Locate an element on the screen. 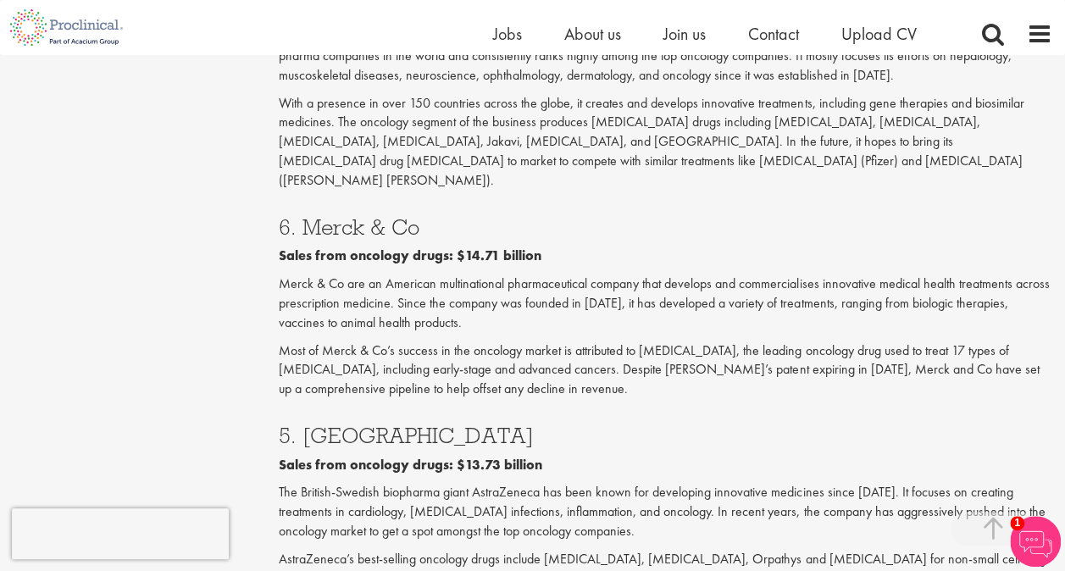  p: With a presence in over 150 countries across the globe, it creates and develops innovative treatm... is located at coordinates (665, 142).